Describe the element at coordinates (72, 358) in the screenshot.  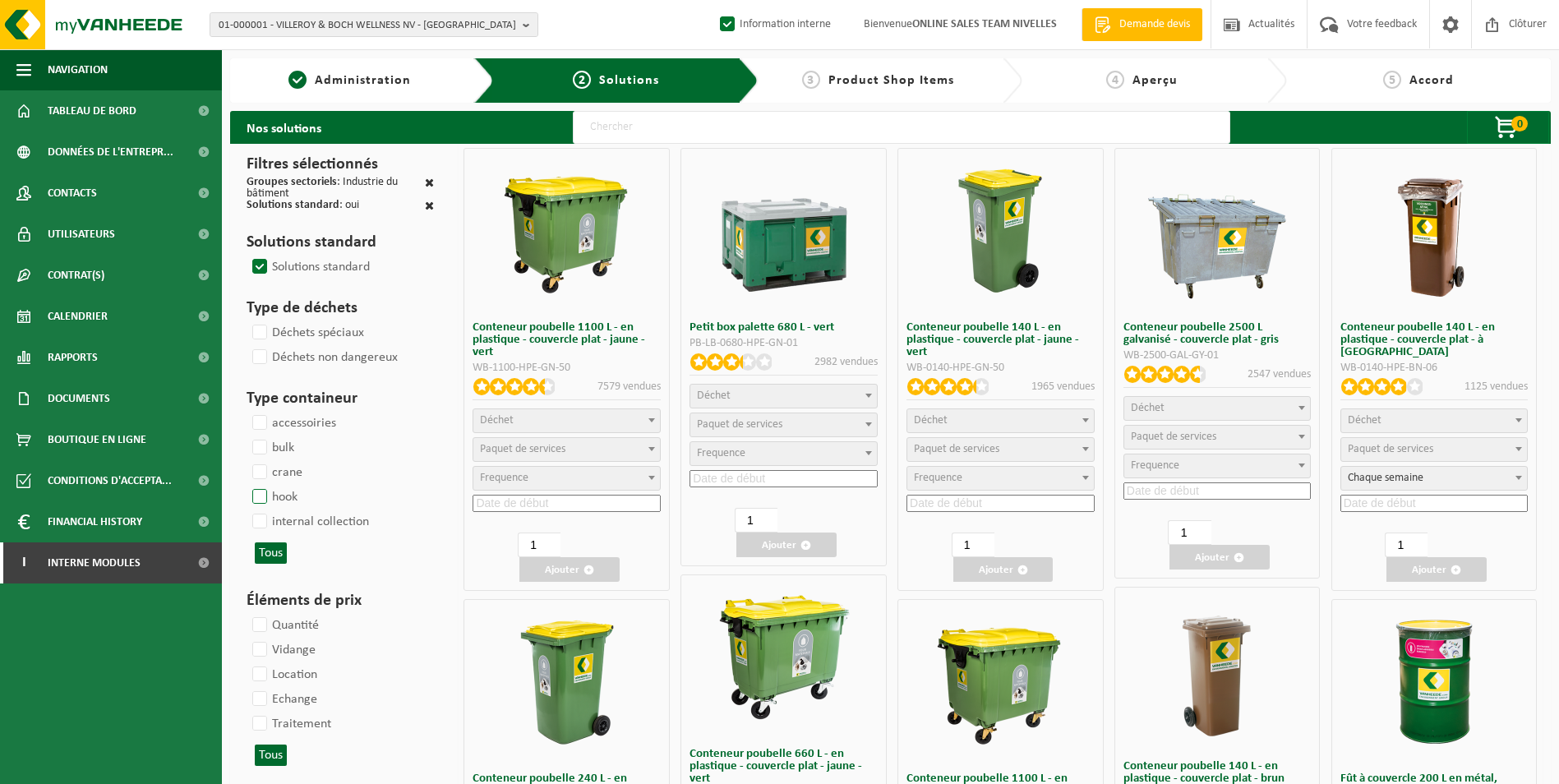
I see `span: Rapports` at that location.